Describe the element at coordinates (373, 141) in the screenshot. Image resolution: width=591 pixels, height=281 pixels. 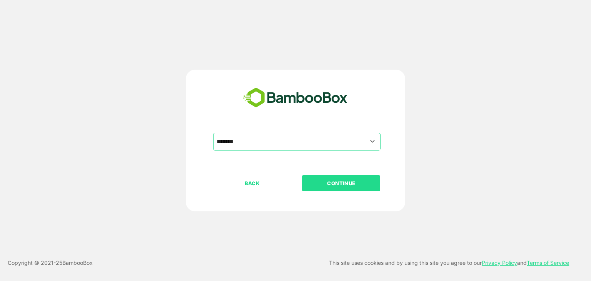
I see `button: Open` at that location.